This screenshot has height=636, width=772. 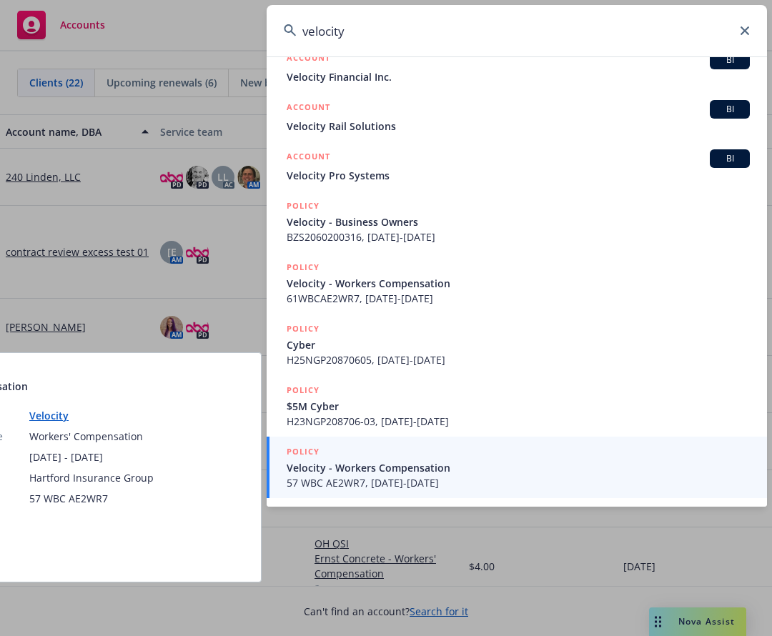 I want to click on span: Cyber, so click(x=518, y=345).